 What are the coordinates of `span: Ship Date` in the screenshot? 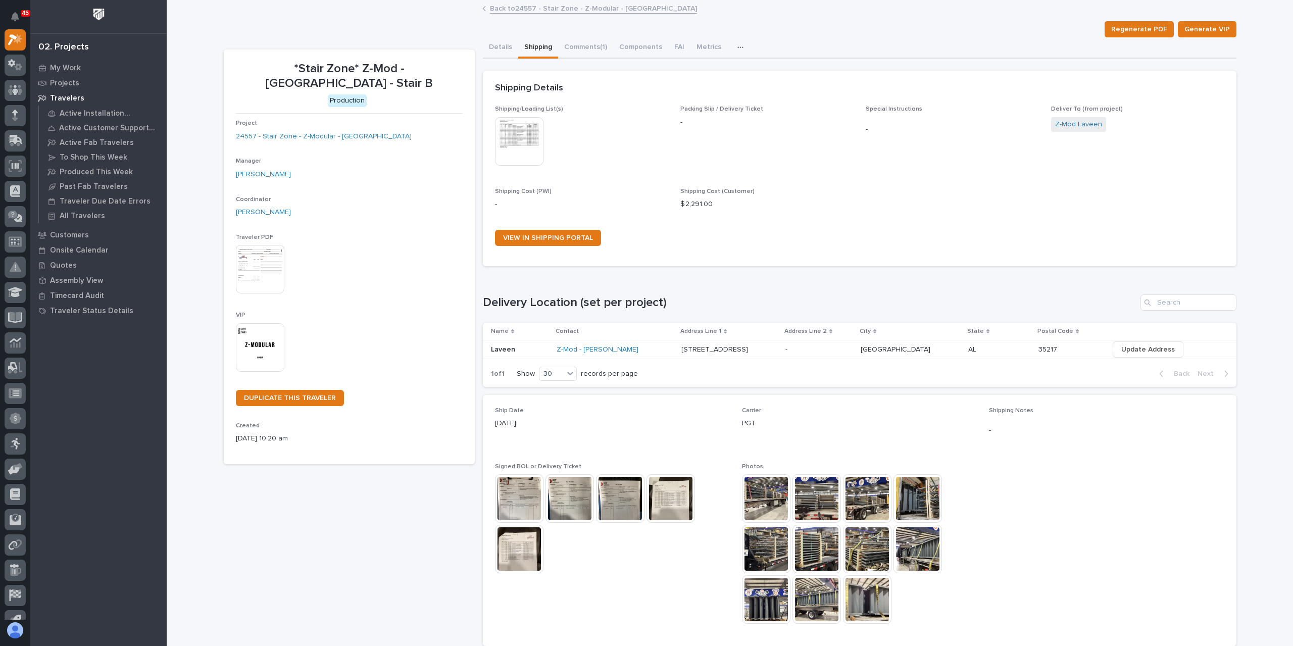 It's located at (509, 411).